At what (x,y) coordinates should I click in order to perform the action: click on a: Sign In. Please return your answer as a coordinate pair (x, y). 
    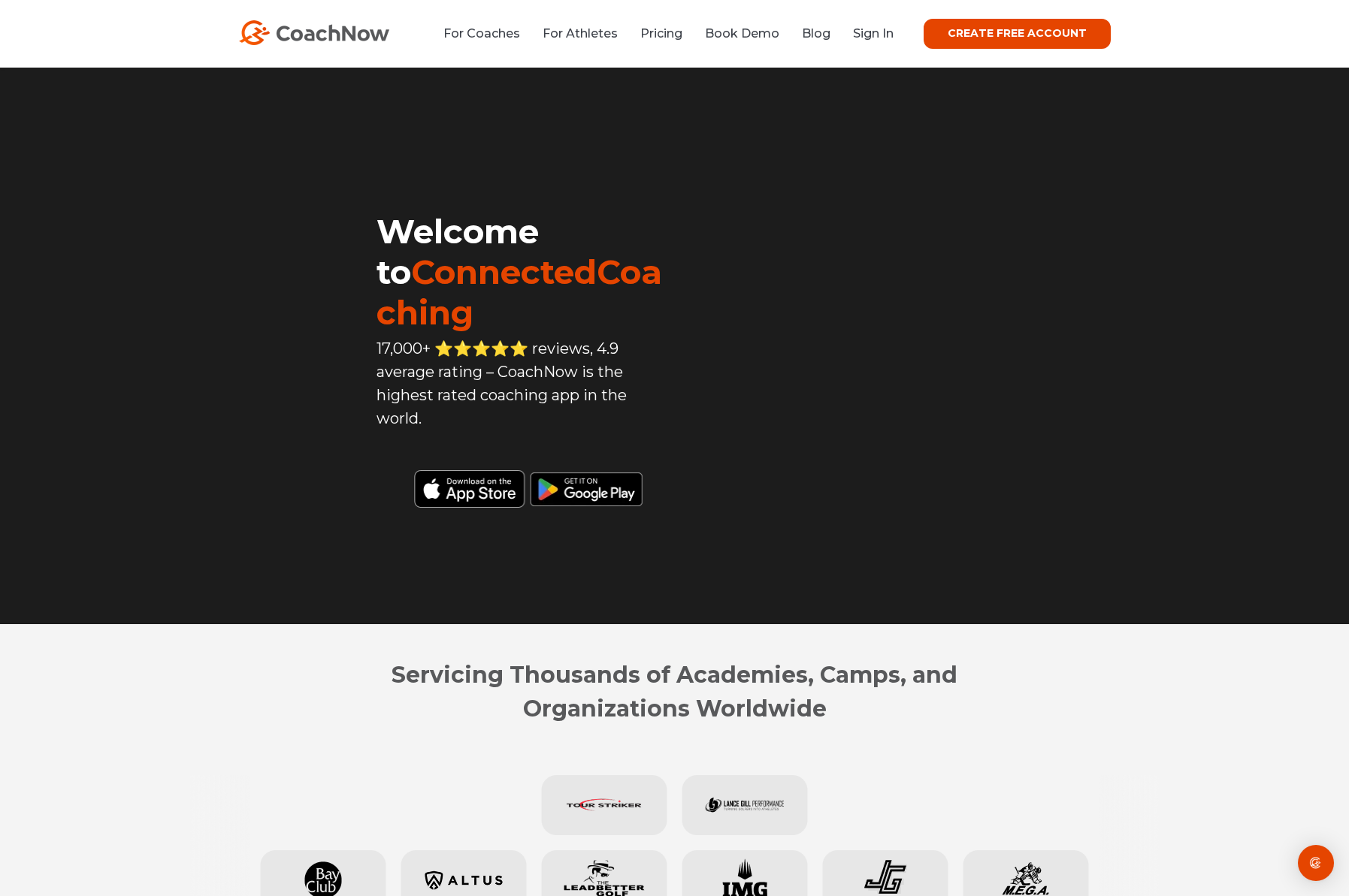
    Looking at the image, I should click on (873, 33).